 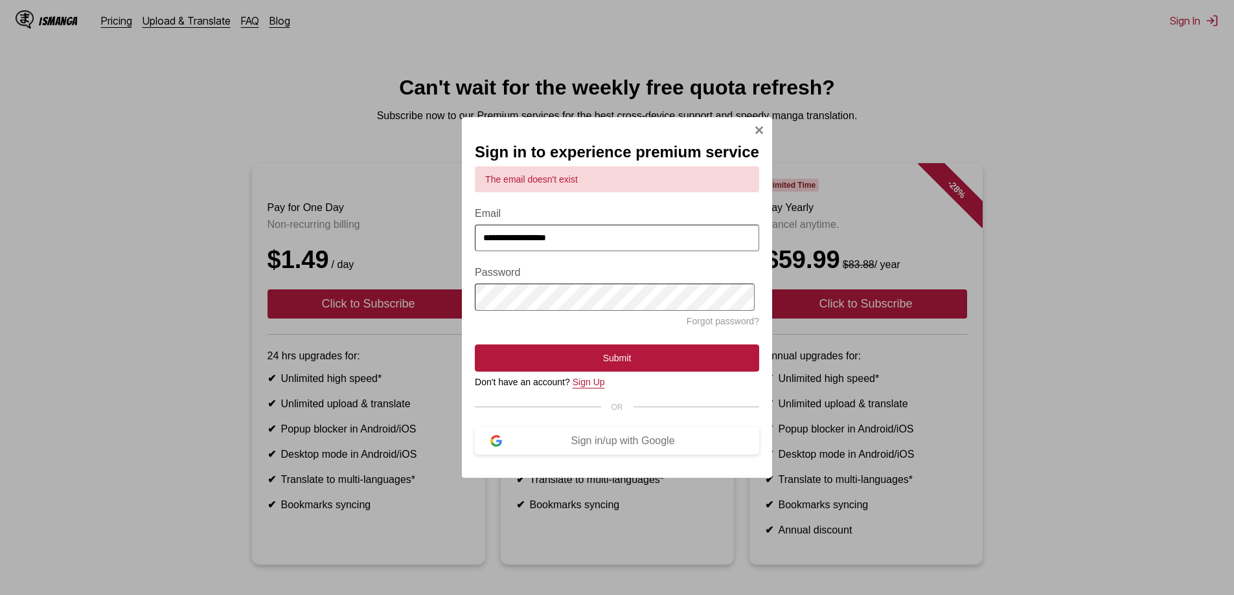 I want to click on div: Sign in/up with Google, so click(x=622, y=441).